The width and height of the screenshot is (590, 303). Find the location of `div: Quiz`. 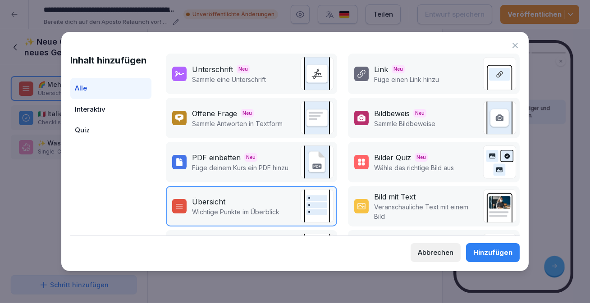

div: Quiz is located at coordinates (111, 130).